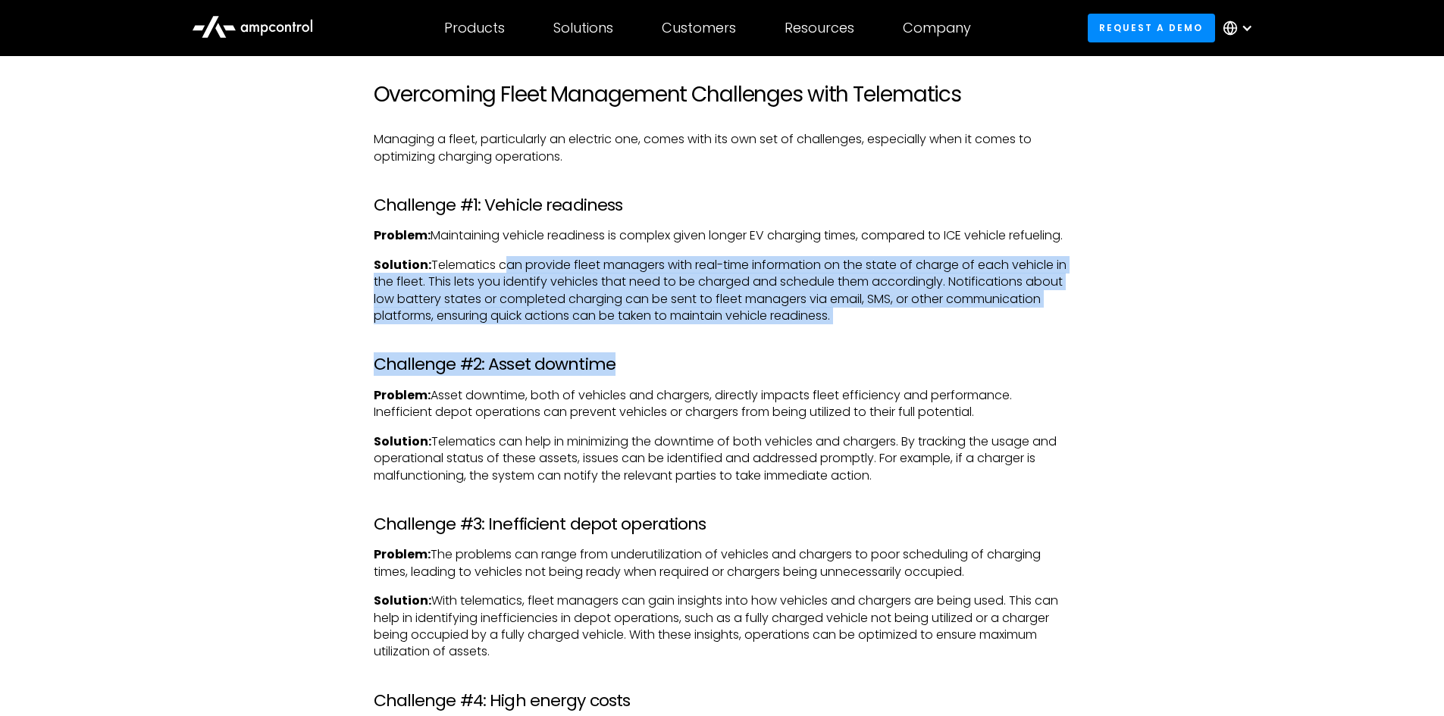 Image resolution: width=1444 pixels, height=716 pixels. What do you see at coordinates (583, 28) in the screenshot?
I see `div: Solutions` at bounding box center [583, 28].